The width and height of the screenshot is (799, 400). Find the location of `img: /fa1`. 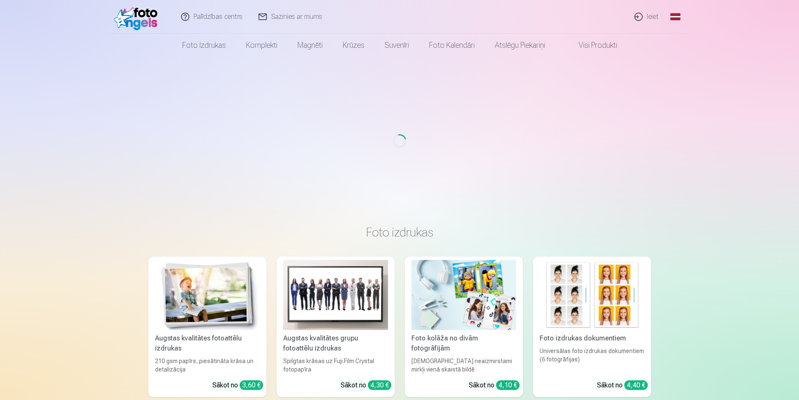

img: /fa1 is located at coordinates (138, 17).